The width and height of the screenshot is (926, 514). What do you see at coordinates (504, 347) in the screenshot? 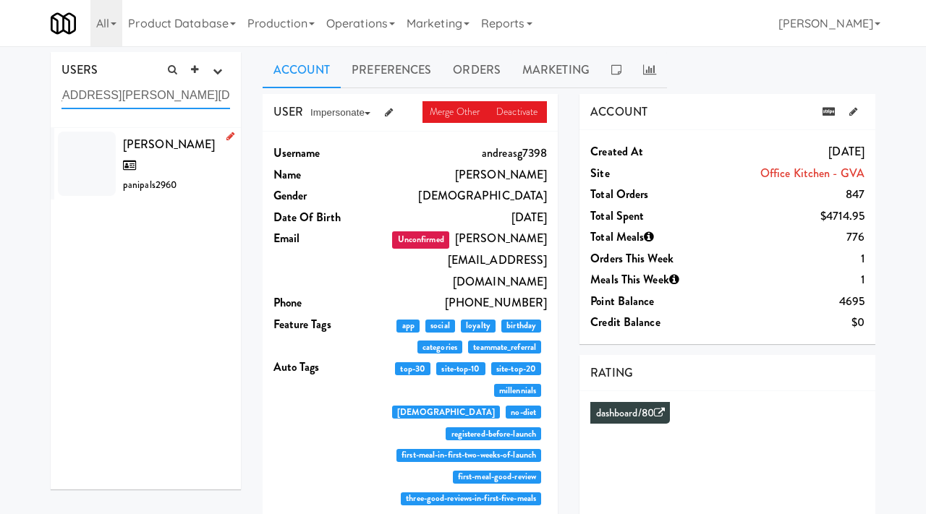
I see `span: teammate_referral` at bounding box center [504, 347].